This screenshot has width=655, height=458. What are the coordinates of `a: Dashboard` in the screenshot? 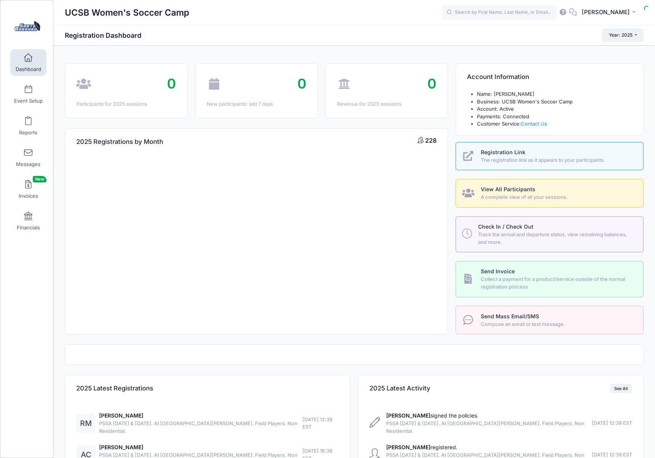 It's located at (28, 63).